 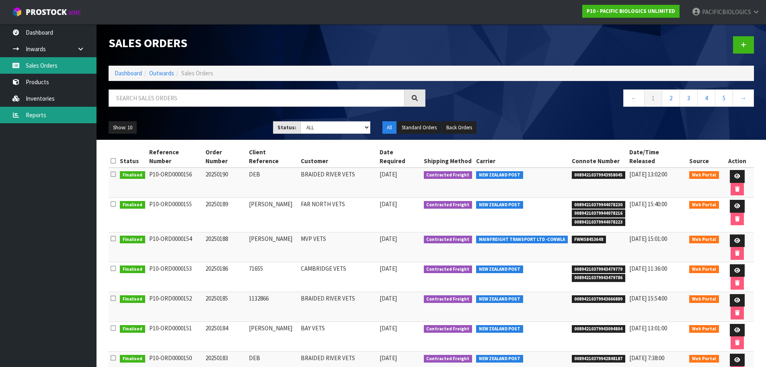 I want to click on td: P10-ORD0000152, so click(x=175, y=306).